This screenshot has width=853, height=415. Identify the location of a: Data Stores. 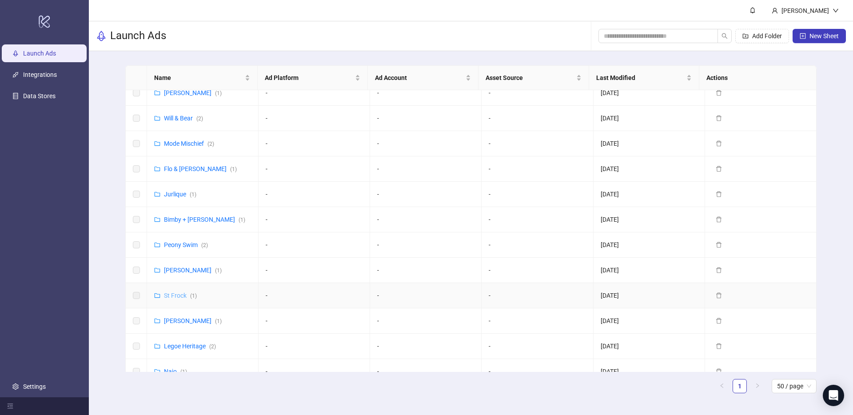
(39, 96).